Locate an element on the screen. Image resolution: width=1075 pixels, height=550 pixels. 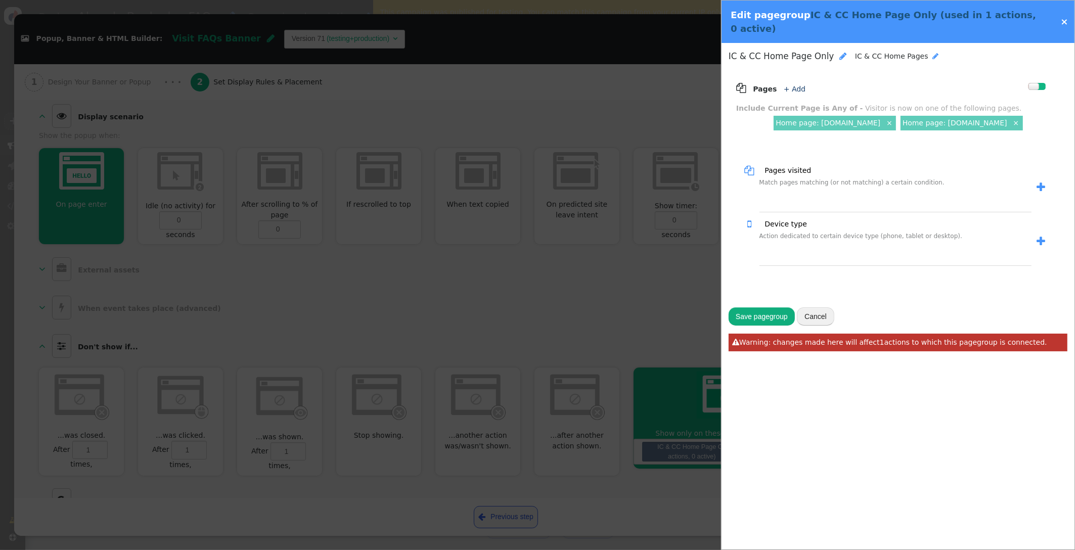
span: 1 is located at coordinates (882, 342).